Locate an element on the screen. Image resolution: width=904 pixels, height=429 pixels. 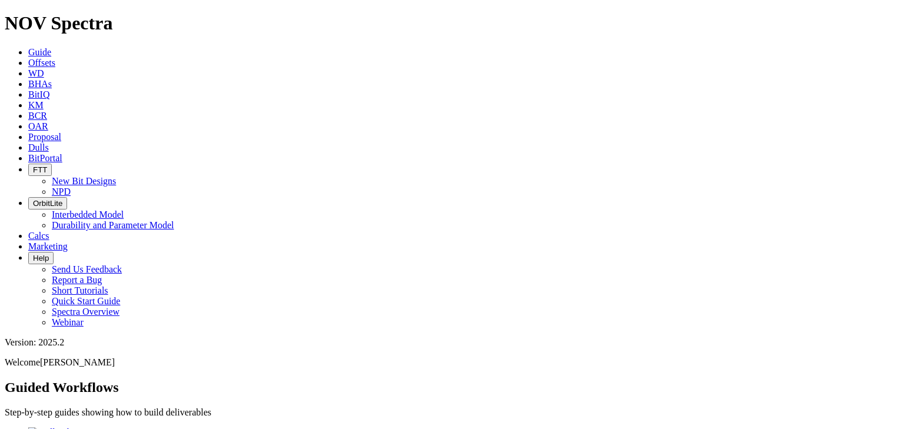
span: WD is located at coordinates (36, 73).